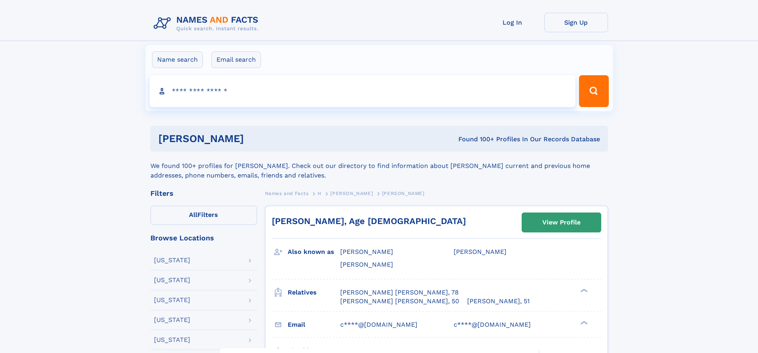  What do you see at coordinates (193, 215) in the screenshot?
I see `span: All` at bounding box center [193, 215].